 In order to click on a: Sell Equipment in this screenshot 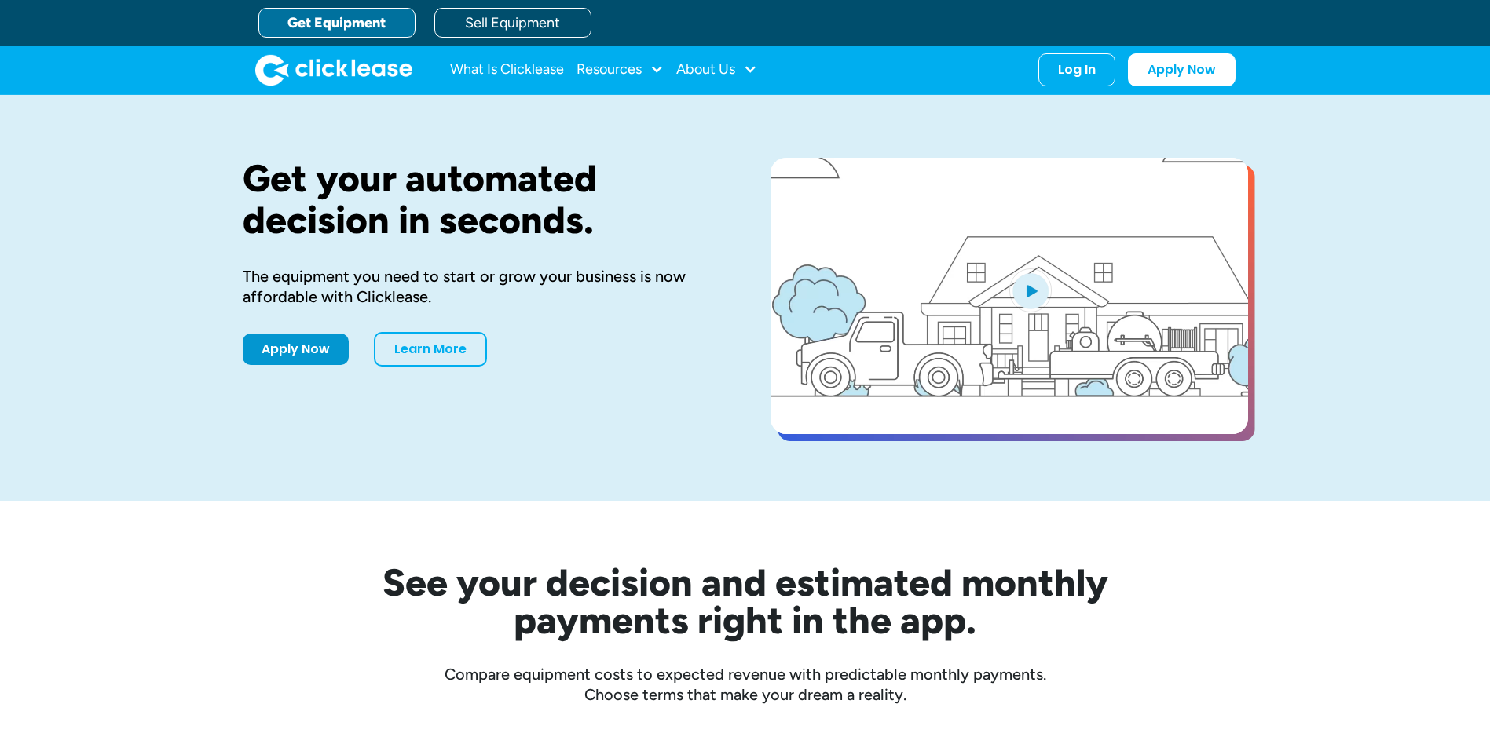, I will do `click(513, 23)`.